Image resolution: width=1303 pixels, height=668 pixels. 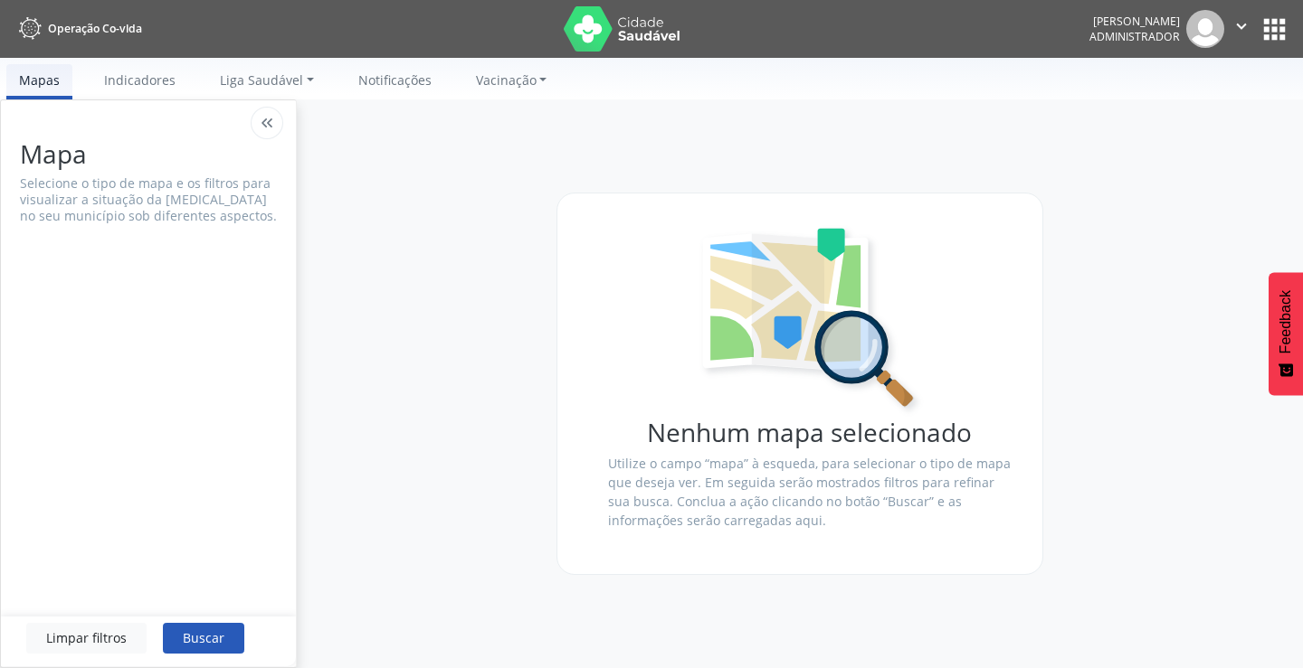 What do you see at coordinates (1285, 322) in the screenshot?
I see `span: Feedback` at bounding box center [1285, 322].